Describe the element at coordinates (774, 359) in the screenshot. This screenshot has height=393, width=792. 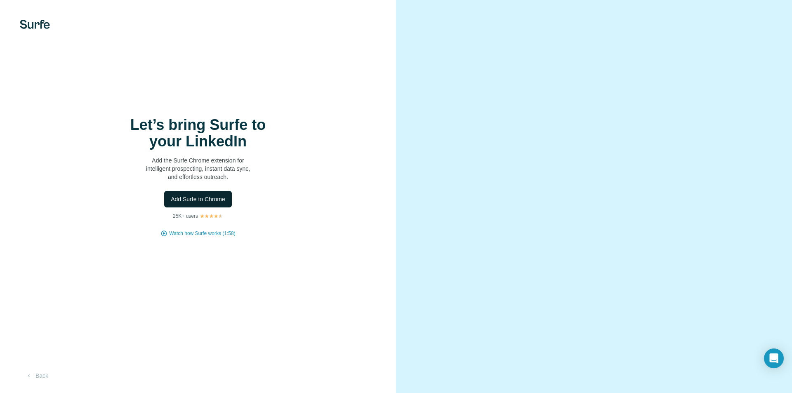
I see `div: Open Intercom Messenger` at that location.